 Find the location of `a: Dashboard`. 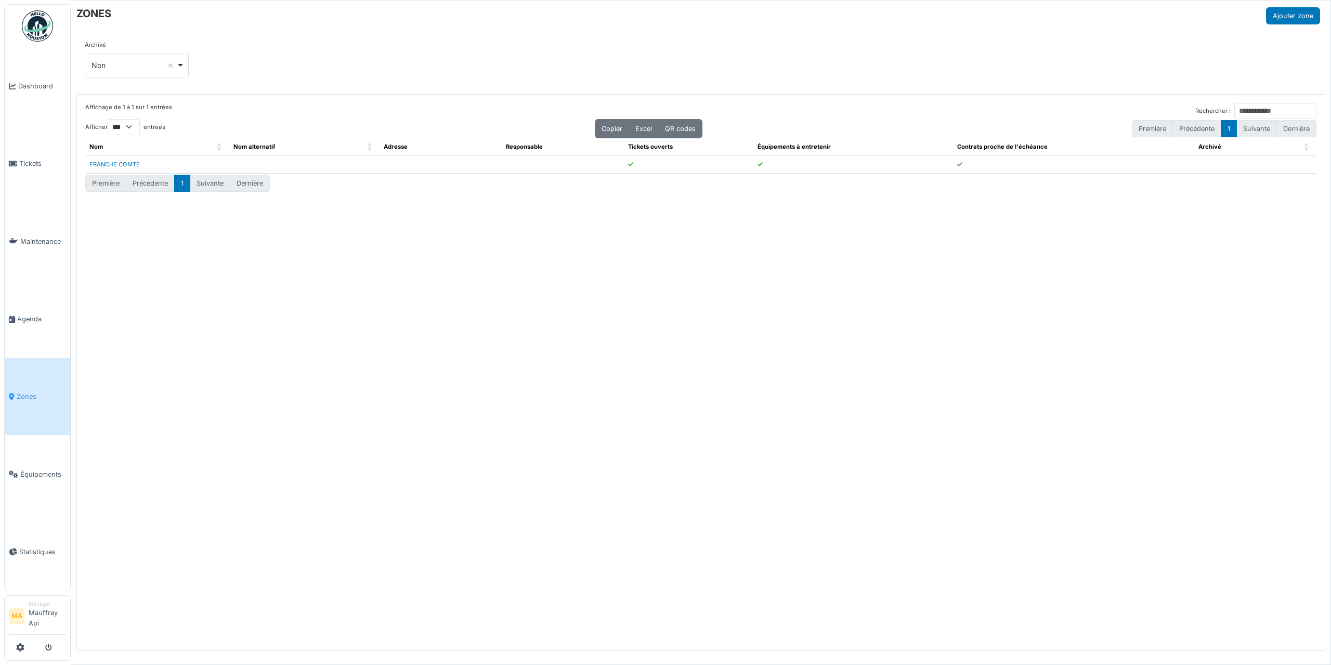

a: Dashboard is located at coordinates (37, 86).